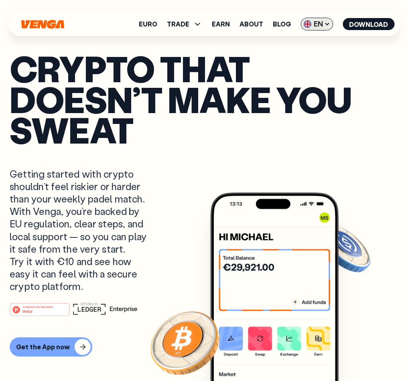 This screenshot has width=408, height=381. What do you see at coordinates (38, 307) in the screenshot?
I see `tspan: #1 PRODUCT OF THE MONTH` at bounding box center [38, 307].